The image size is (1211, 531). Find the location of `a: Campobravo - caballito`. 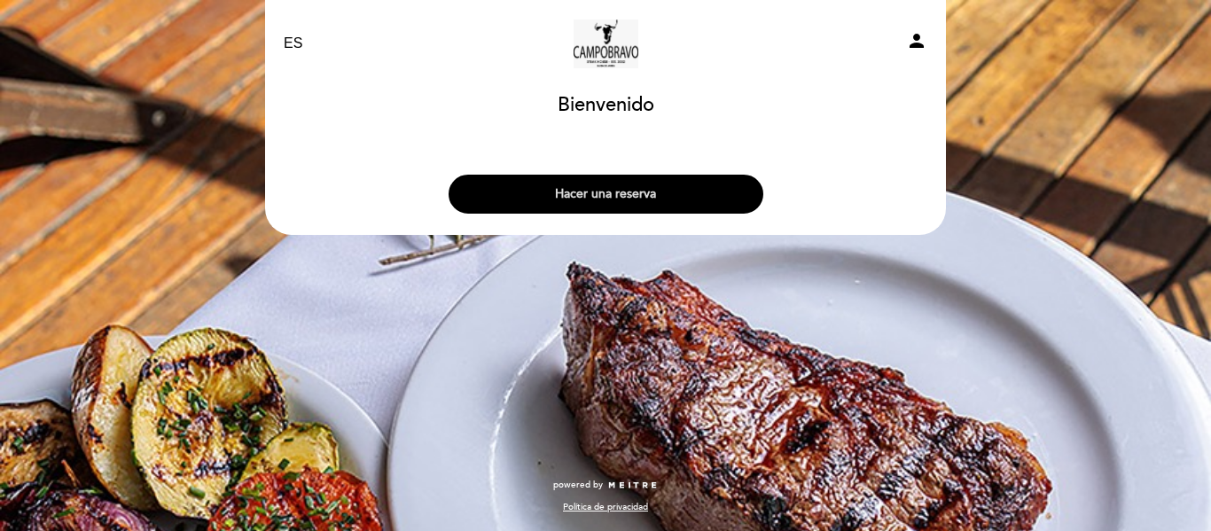

a: Campobravo - caballito is located at coordinates (606, 43).